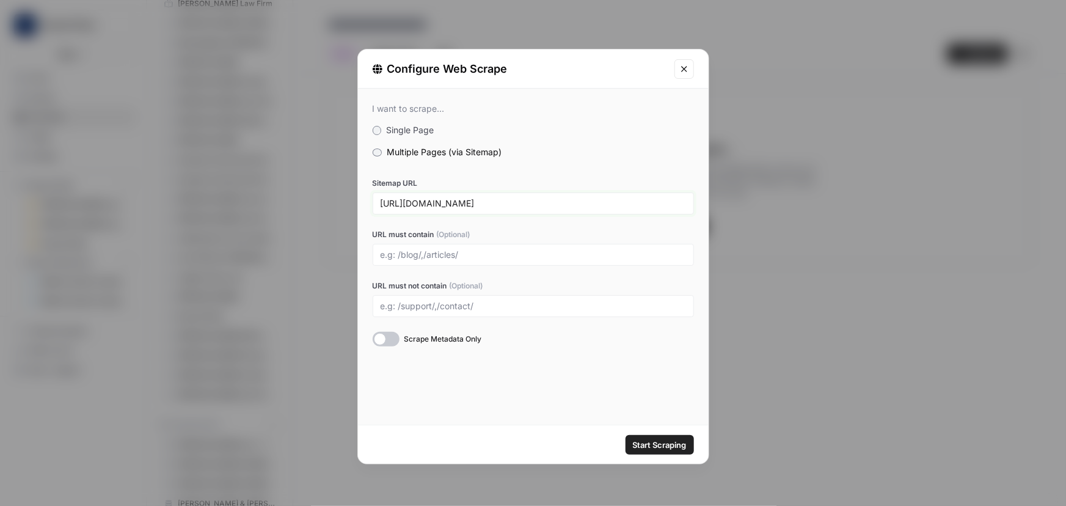 The image size is (1066, 506). I want to click on button: Close modal, so click(684, 69).